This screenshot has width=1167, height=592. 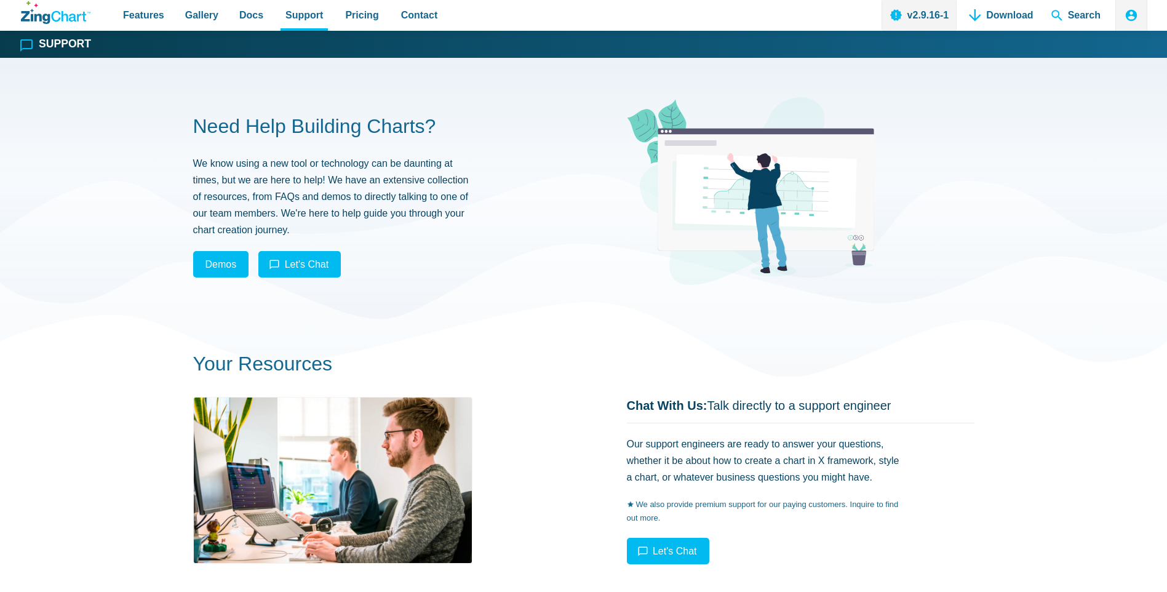 What do you see at coordinates (667, 406) in the screenshot?
I see `strong: Chat With Us:` at bounding box center [667, 406].